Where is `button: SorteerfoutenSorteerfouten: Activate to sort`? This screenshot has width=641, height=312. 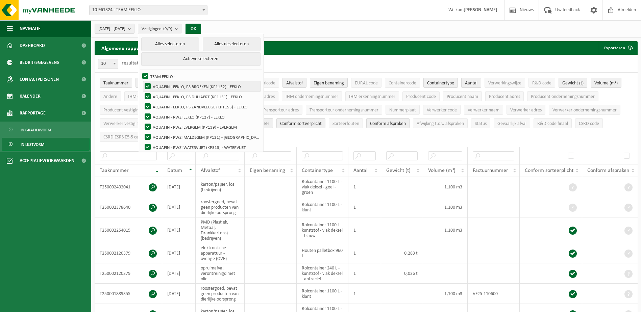 button: SorteerfoutenSorteerfouten: Activate to sort is located at coordinates (346, 123).